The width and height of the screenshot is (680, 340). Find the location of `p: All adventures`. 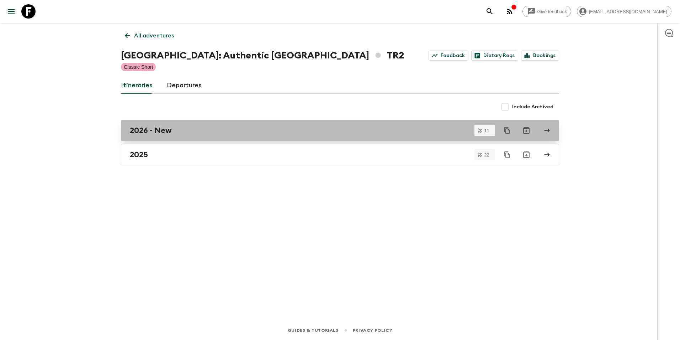

p: All adventures is located at coordinates (154, 36).